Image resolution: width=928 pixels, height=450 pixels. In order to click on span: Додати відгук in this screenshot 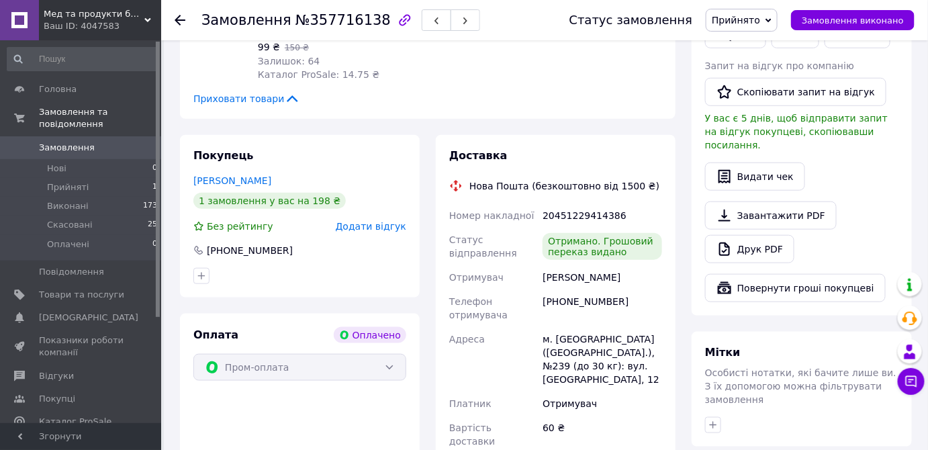, I will do `click(370, 226)`.